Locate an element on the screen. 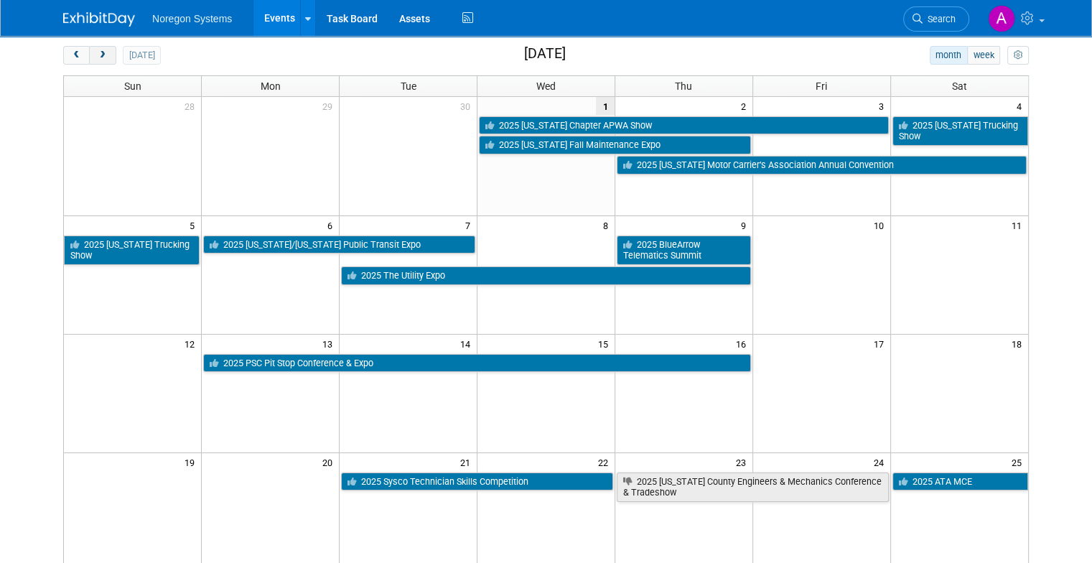 Image resolution: width=1092 pixels, height=563 pixels. span: 15 is located at coordinates (605, 343).